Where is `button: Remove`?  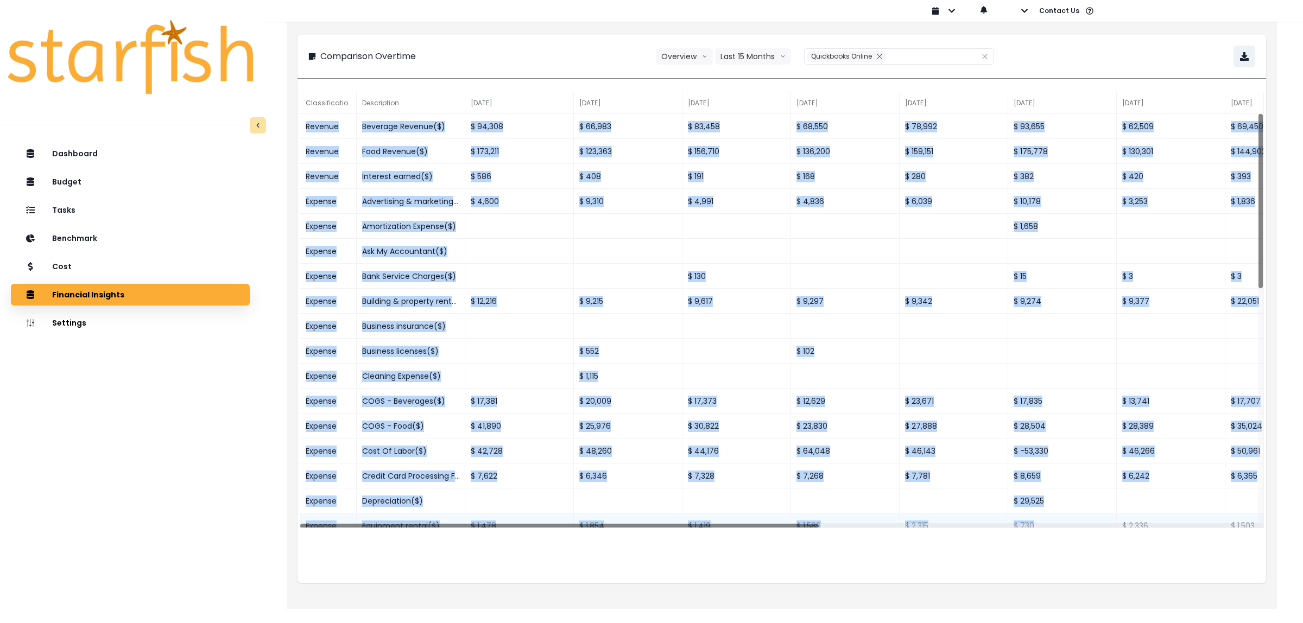
button: Remove is located at coordinates (879, 56).